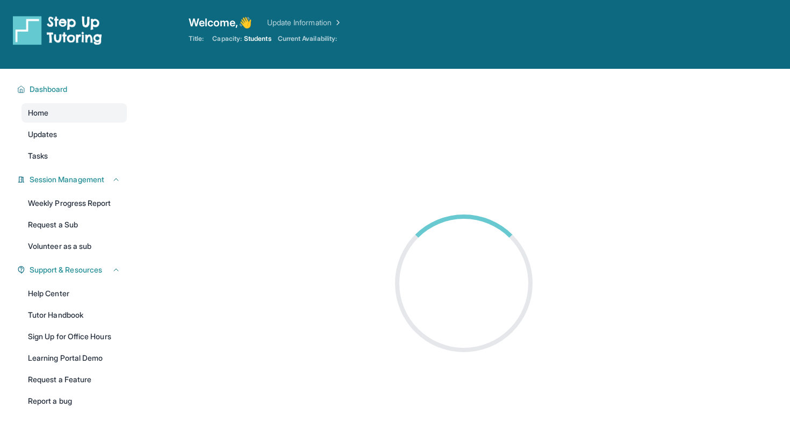 This screenshot has width=790, height=429. What do you see at coordinates (227, 39) in the screenshot?
I see `span: Capacity:` at bounding box center [227, 39].